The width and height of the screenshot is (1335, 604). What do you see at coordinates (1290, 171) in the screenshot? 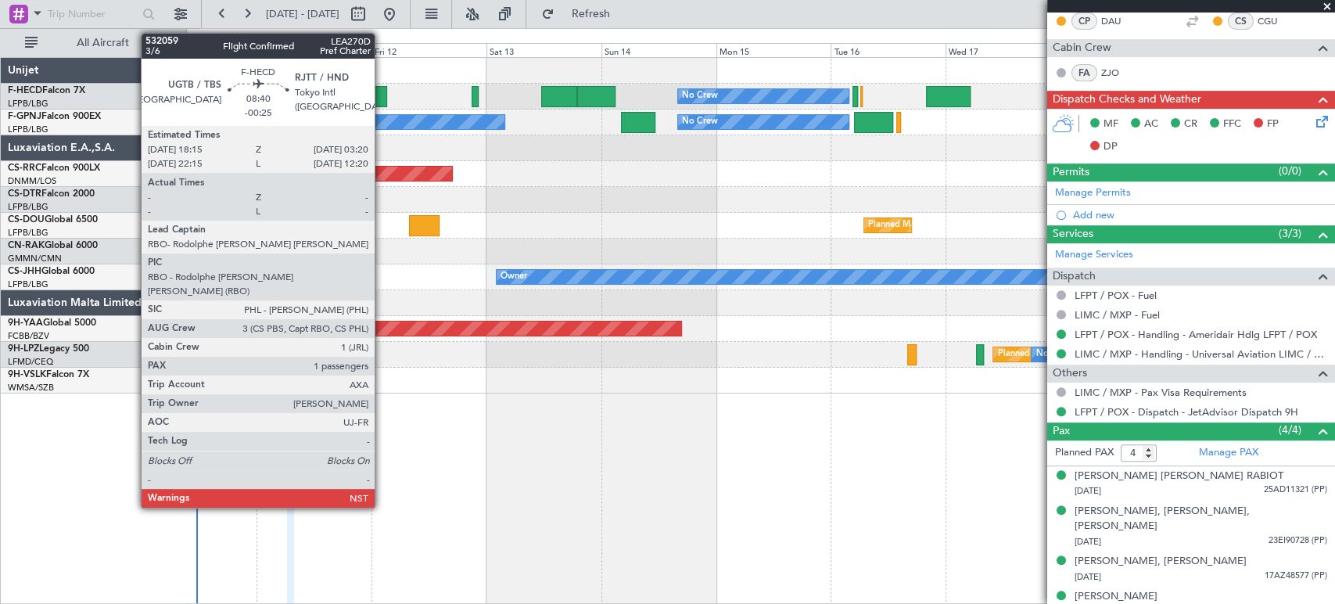
I see `span: (0/0)` at bounding box center [1290, 171].